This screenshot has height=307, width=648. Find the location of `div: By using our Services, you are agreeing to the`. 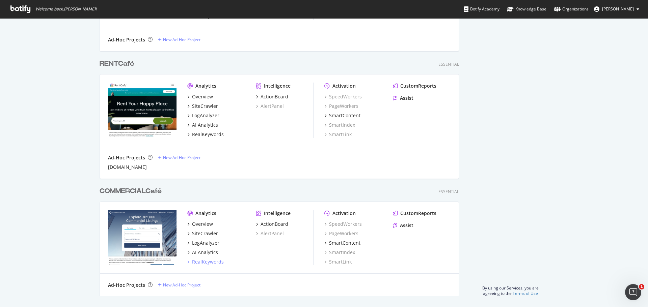

div: By using our Services, you are agreeing to the is located at coordinates (510, 289).